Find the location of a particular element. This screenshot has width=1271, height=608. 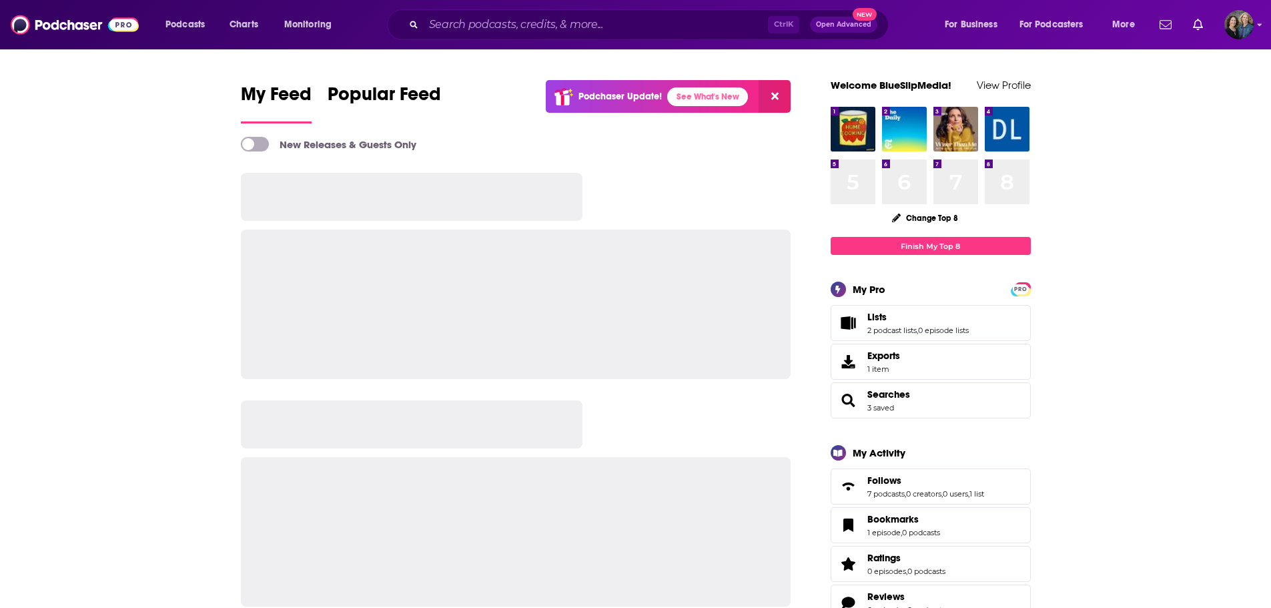

button: Open AdvancedNew is located at coordinates (844, 25).